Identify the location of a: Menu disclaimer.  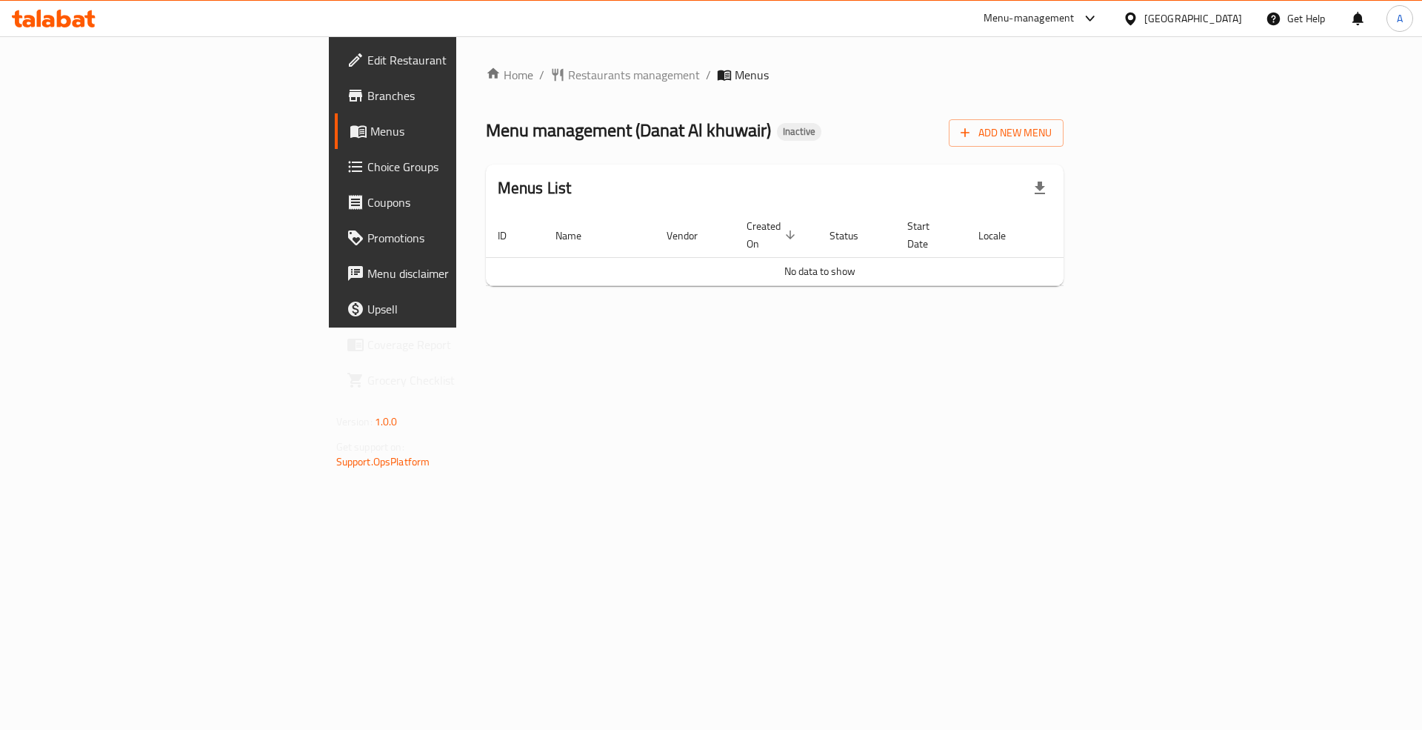
(450, 273).